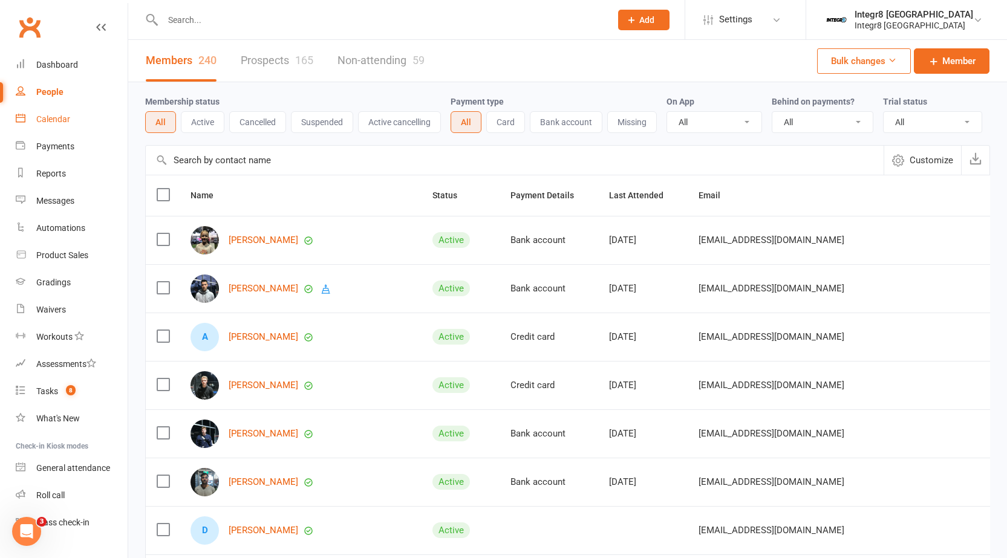  Describe the element at coordinates (419, 60) in the screenshot. I see `div: 59` at that location.